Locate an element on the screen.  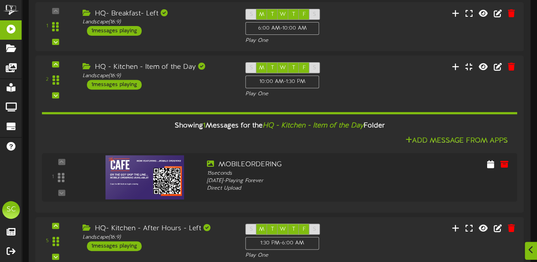
div: HQ- Breakfast- Left is located at coordinates (157, 14).